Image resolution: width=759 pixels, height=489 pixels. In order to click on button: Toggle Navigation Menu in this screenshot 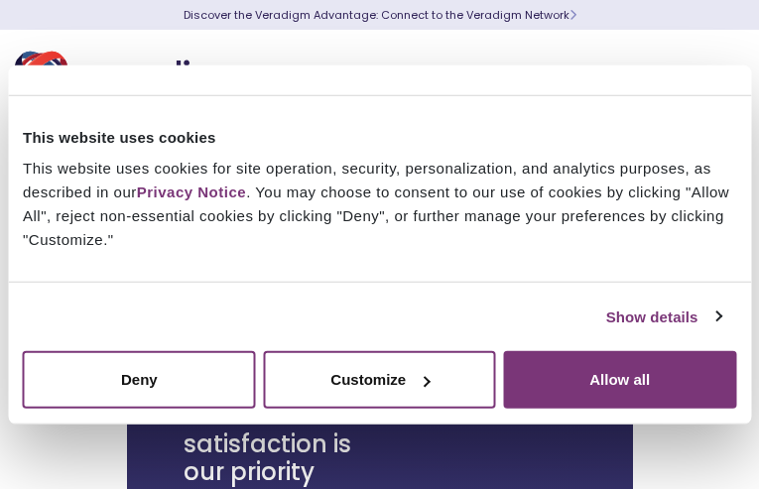, I will do `click(714, 77)`.